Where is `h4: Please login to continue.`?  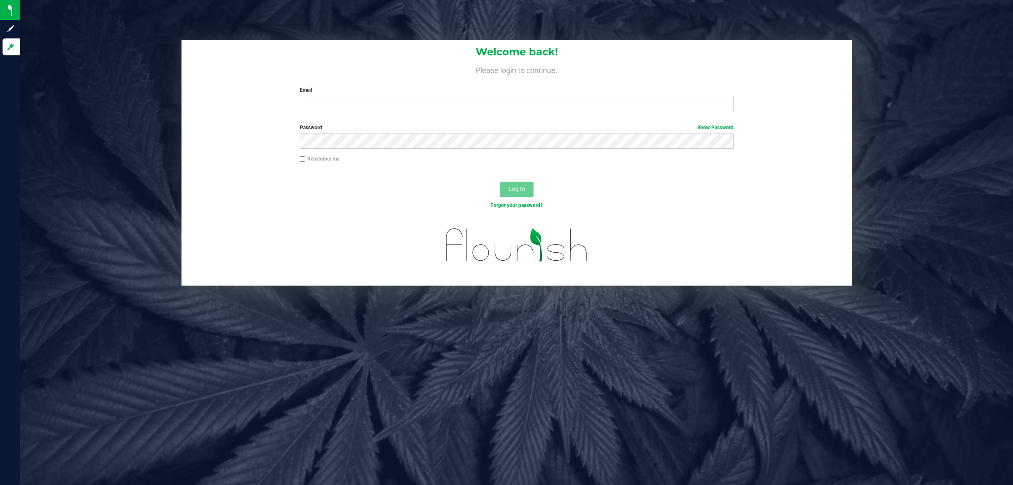
h4: Please login to continue. is located at coordinates (517, 69).